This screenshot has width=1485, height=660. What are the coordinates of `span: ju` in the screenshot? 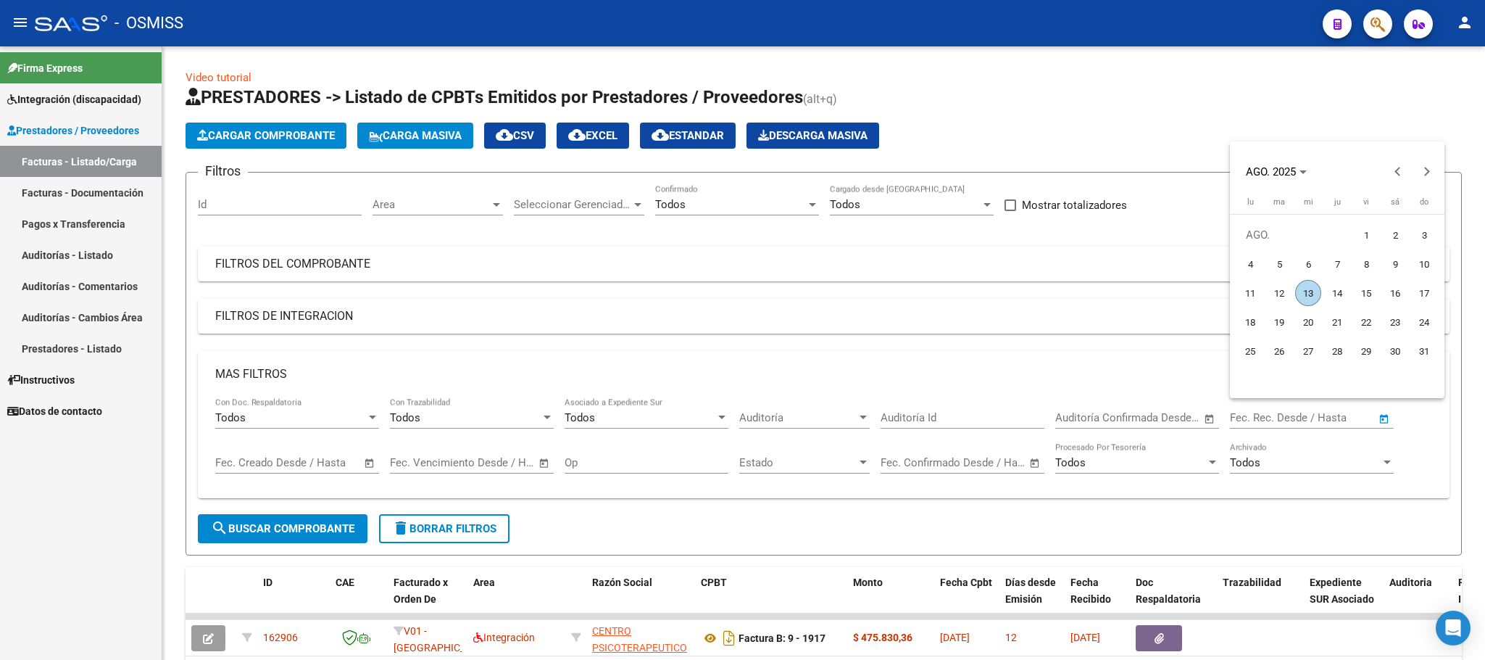 It's located at (1337, 201).